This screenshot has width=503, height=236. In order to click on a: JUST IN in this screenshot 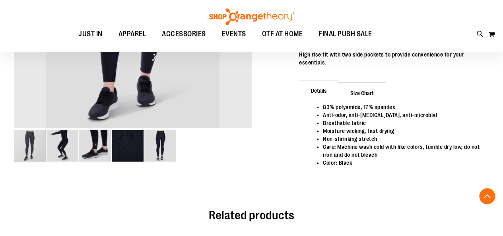, I will do `click(90, 34)`.